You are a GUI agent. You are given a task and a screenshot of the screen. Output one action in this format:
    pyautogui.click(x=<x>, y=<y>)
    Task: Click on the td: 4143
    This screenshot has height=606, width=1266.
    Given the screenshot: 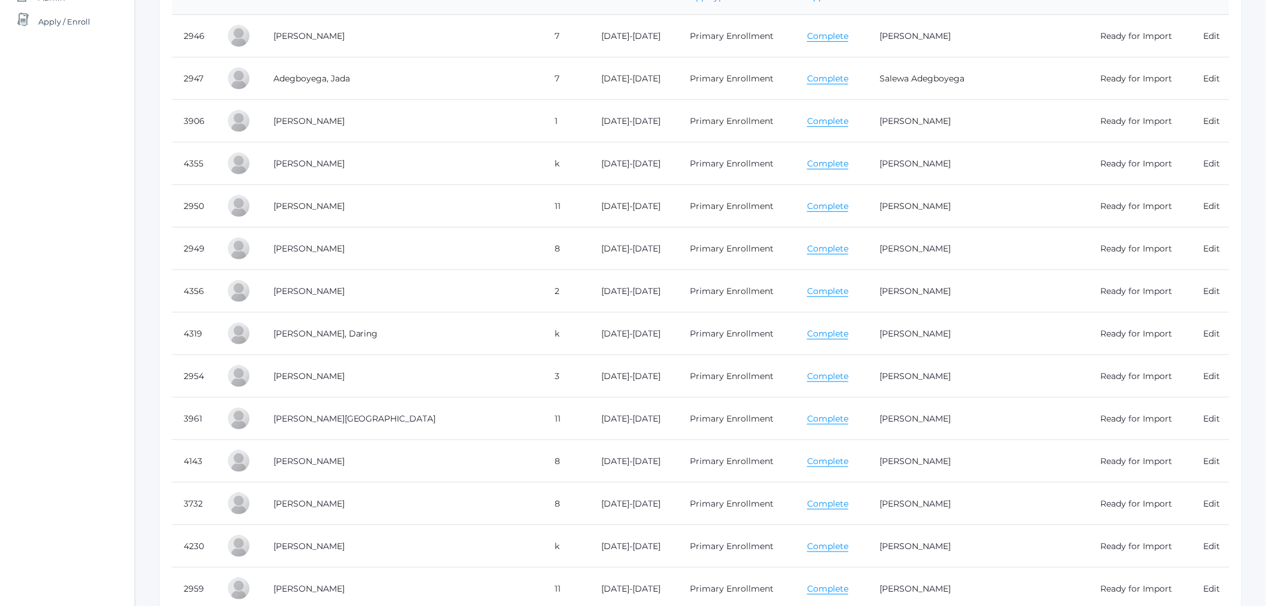 What is the action you would take?
    pyautogui.click(x=193, y=461)
    